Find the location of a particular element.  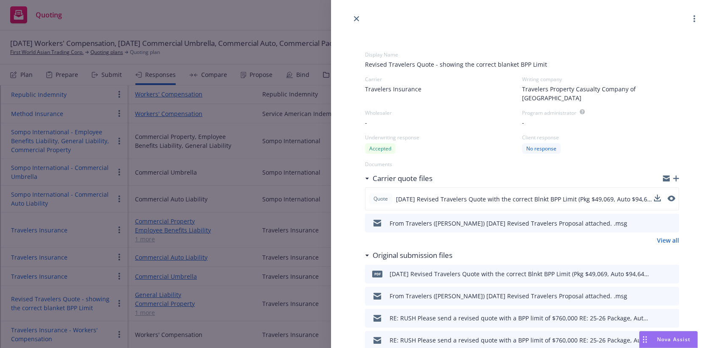

div: Carrier is located at coordinates (444, 79).